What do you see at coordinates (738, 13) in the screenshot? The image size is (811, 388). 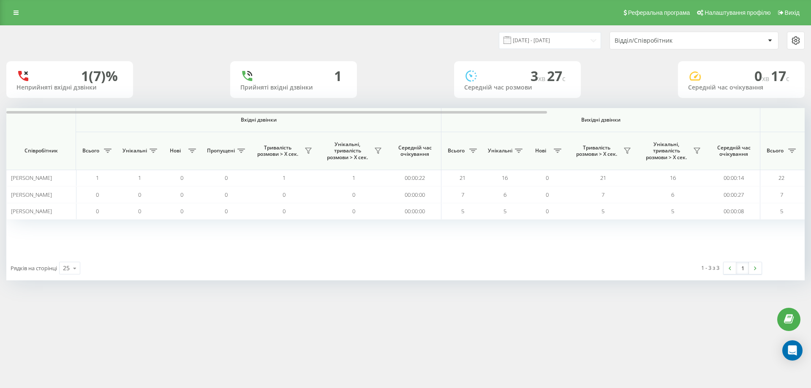 I see `span: Налаштування профілю` at bounding box center [738, 13].